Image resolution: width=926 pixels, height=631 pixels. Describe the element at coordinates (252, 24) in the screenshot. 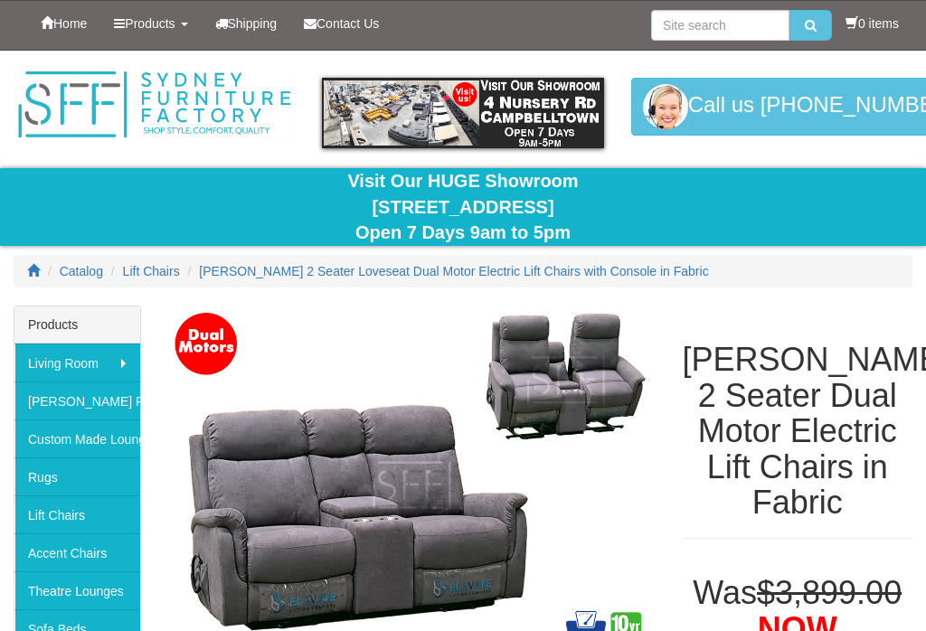

I see `span: Shipping` at that location.